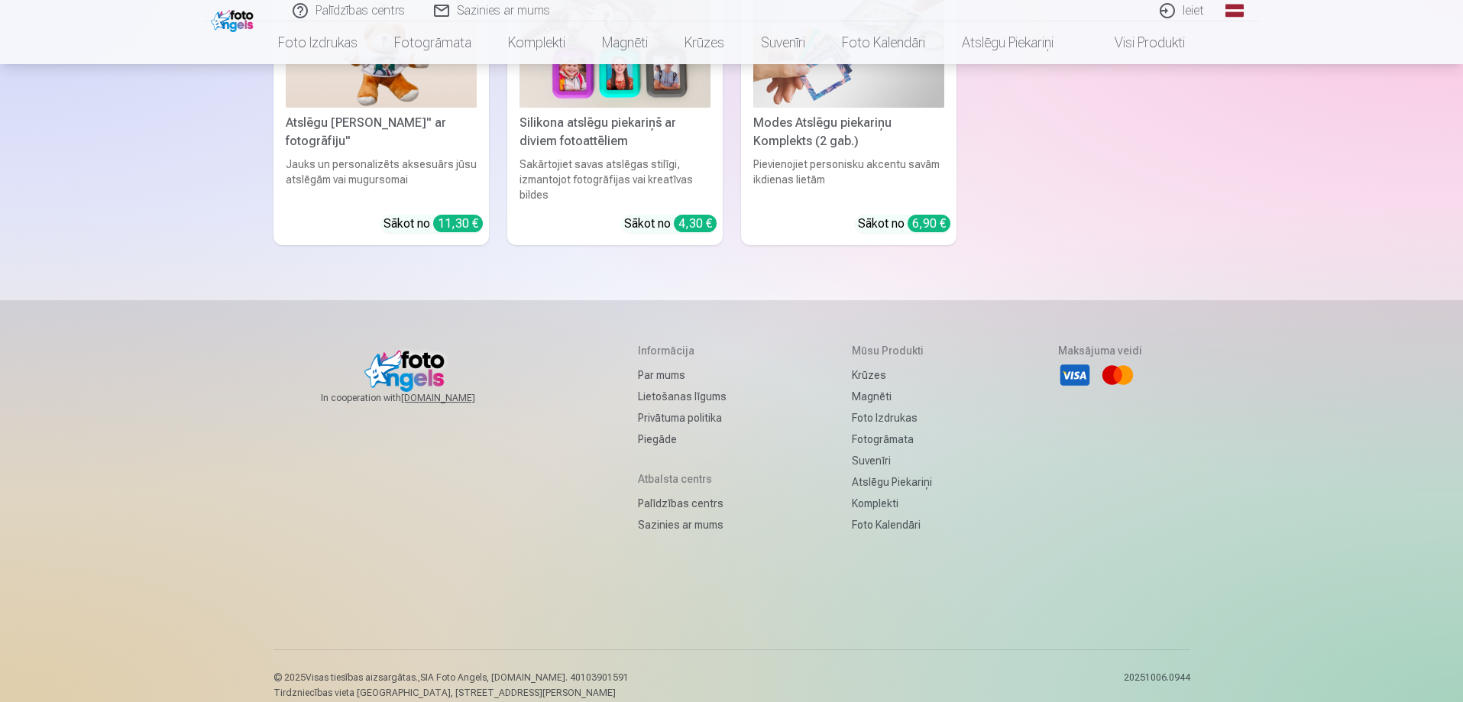  What do you see at coordinates (682, 351) in the screenshot?
I see `h5: Informācija` at bounding box center [682, 351].